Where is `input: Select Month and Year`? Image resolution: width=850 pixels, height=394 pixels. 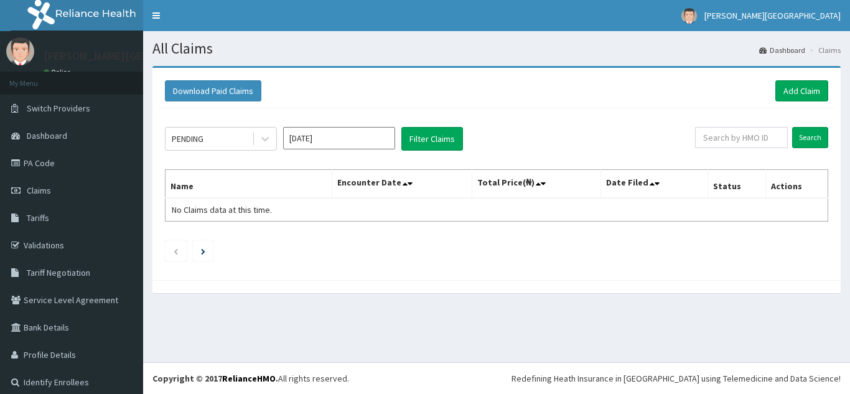 input: Select Month and Year is located at coordinates (339, 138).